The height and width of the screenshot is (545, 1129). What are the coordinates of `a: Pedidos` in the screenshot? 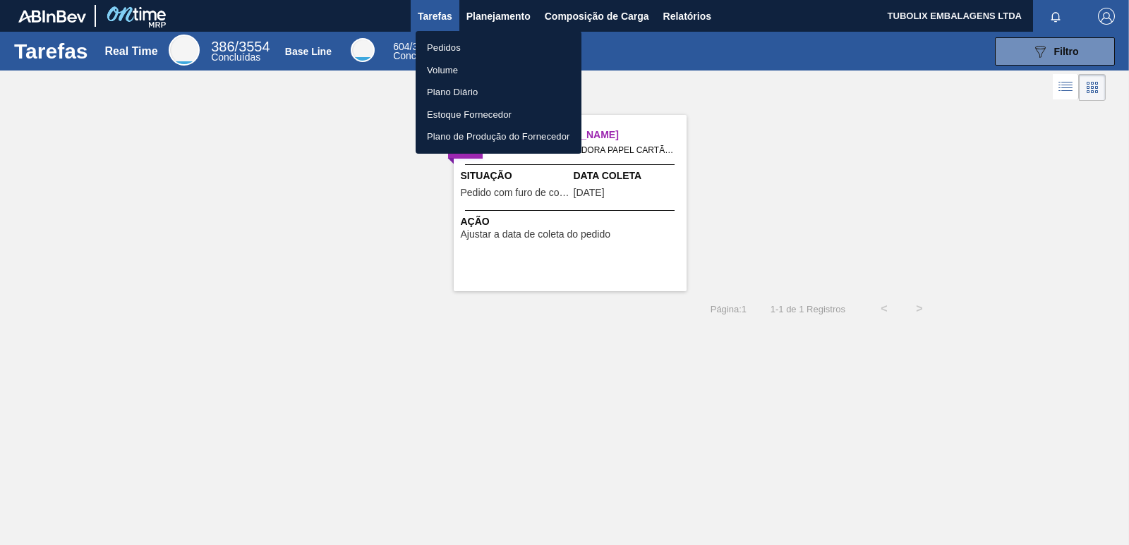 It's located at (498, 48).